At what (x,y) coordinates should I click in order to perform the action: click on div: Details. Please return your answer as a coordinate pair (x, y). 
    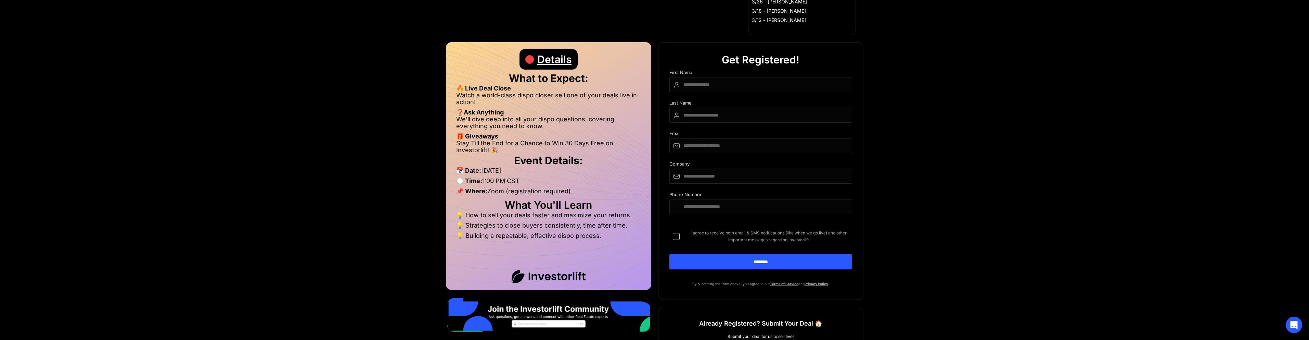
    Looking at the image, I should click on (555, 59).